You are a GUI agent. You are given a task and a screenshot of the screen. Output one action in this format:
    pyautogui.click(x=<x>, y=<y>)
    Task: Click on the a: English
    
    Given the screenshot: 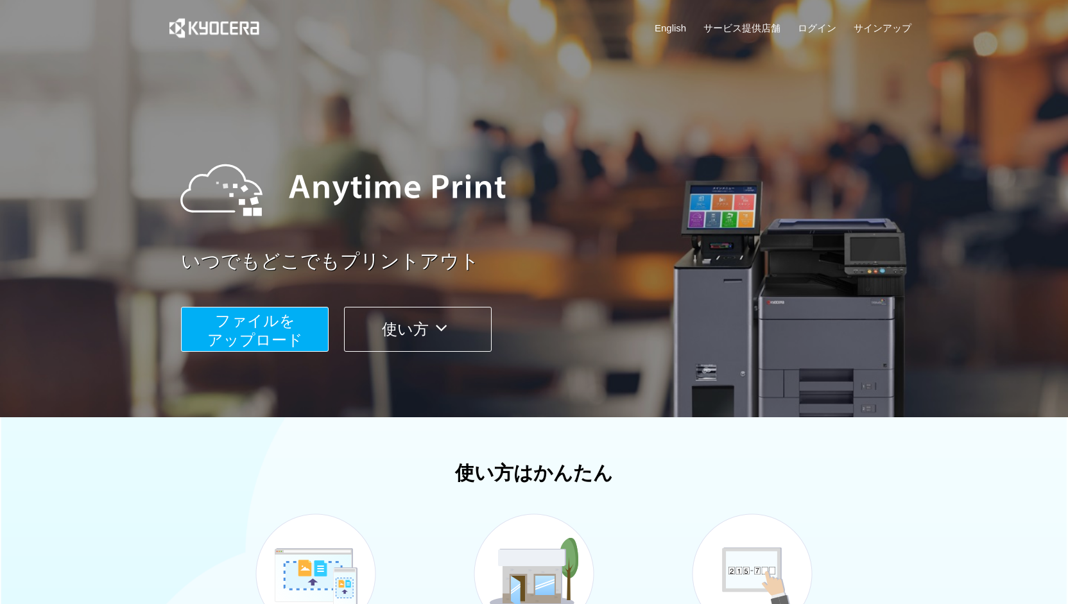 What is the action you would take?
    pyautogui.click(x=670, y=28)
    